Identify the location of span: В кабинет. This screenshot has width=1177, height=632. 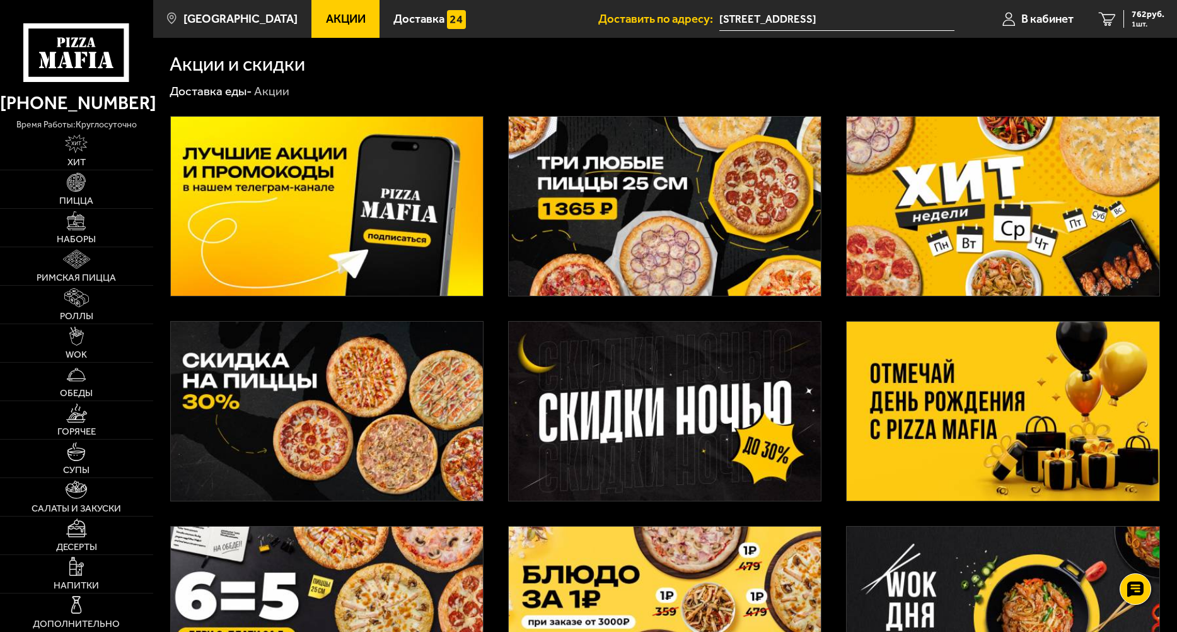
(1047, 19).